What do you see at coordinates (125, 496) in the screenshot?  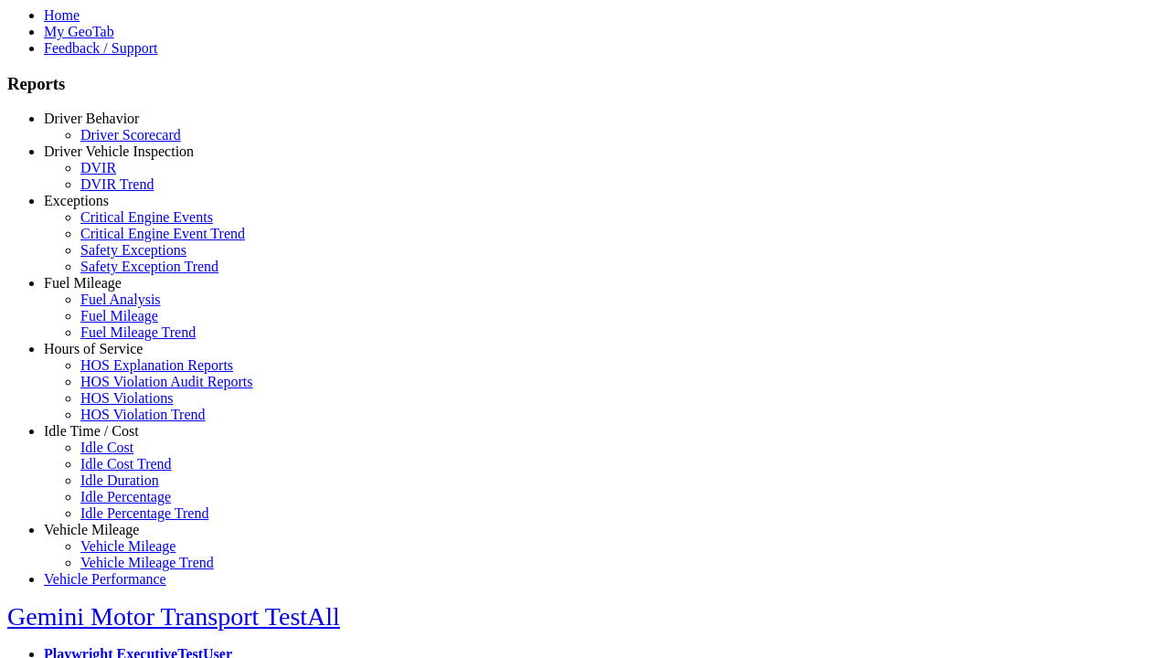 I see `a: Idle Percentage` at bounding box center [125, 496].